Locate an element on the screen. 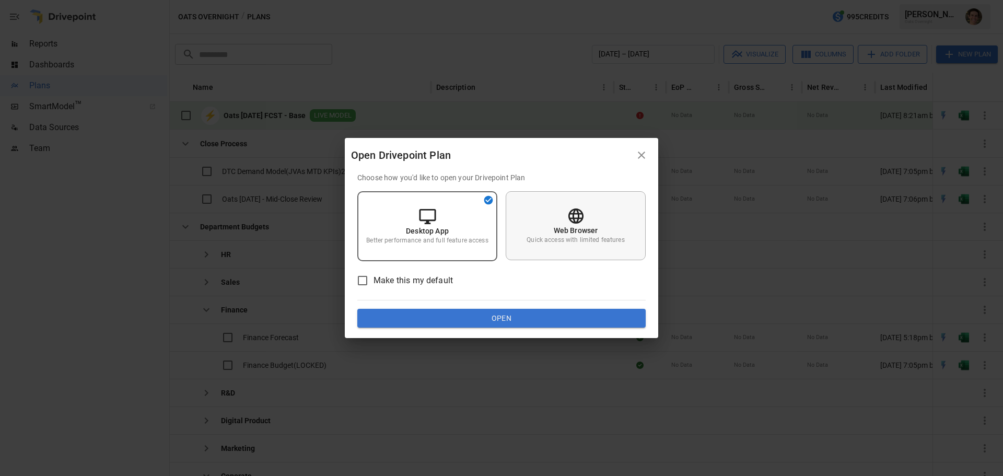  p: Better performance and full feature access is located at coordinates (427, 240).